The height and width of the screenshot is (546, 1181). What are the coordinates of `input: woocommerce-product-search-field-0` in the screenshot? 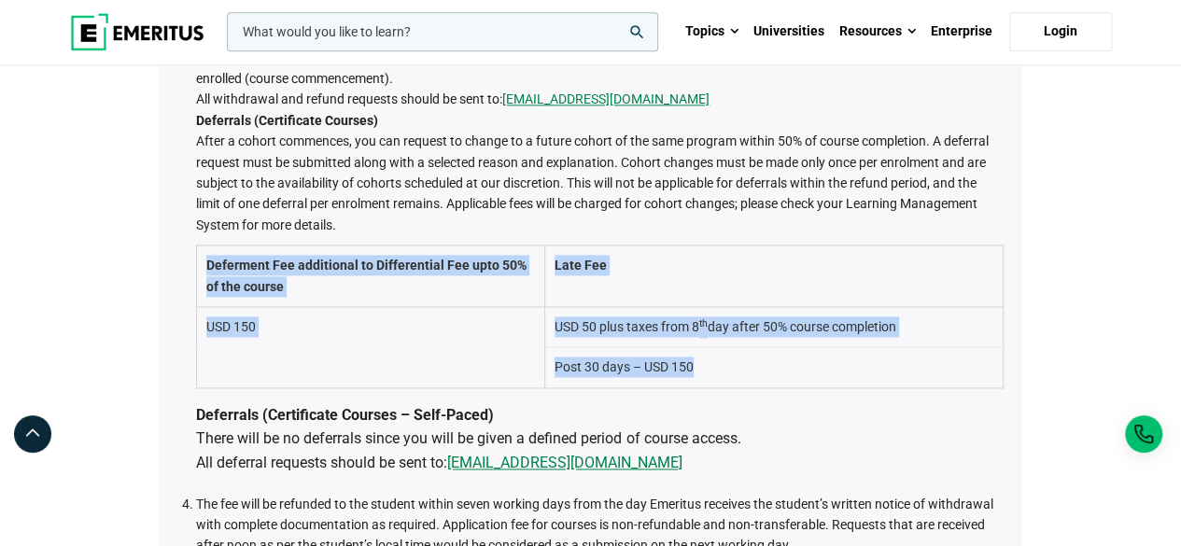 It's located at (442, 32).